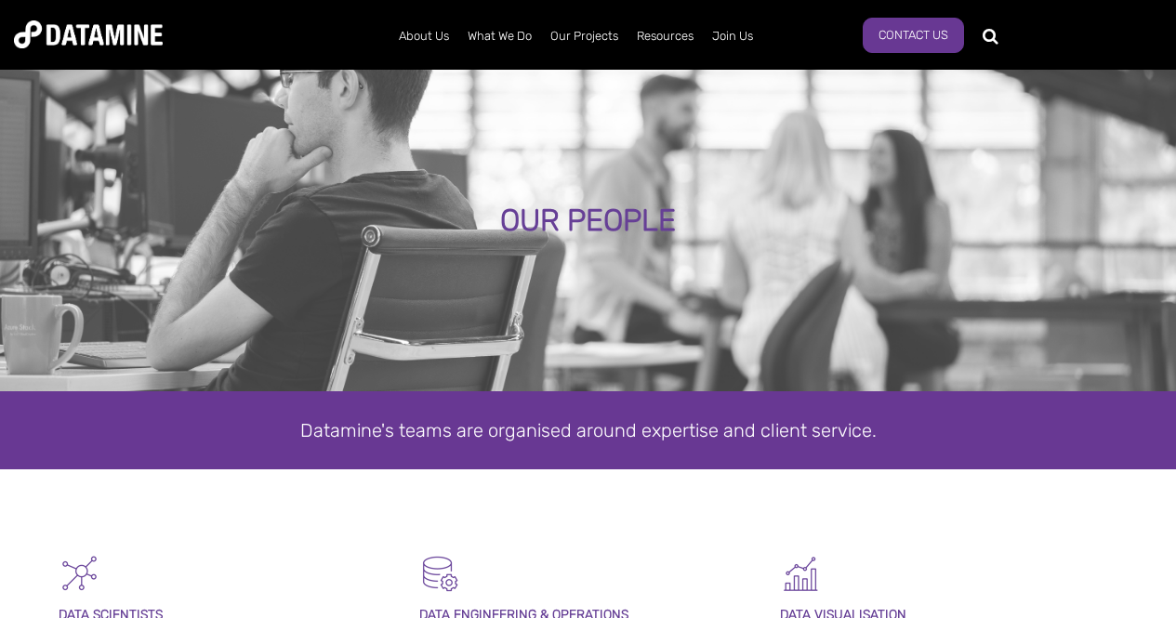  I want to click on span: Datamine's teams are organised around expertise and client service., so click(589, 430).